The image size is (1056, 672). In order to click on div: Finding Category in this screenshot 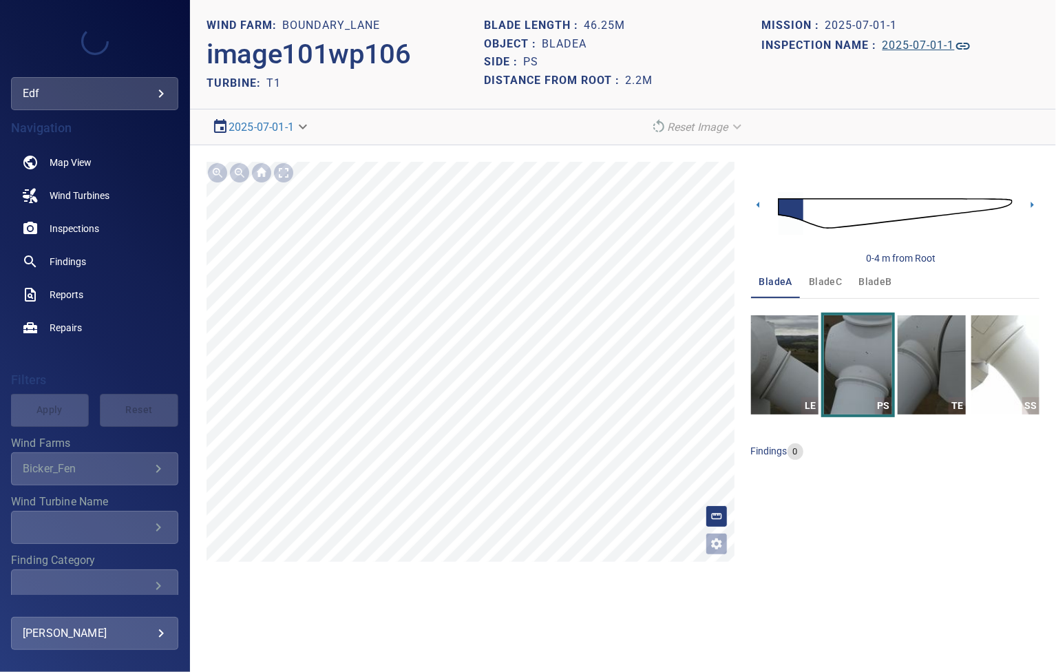, I will do `click(94, 586)`.